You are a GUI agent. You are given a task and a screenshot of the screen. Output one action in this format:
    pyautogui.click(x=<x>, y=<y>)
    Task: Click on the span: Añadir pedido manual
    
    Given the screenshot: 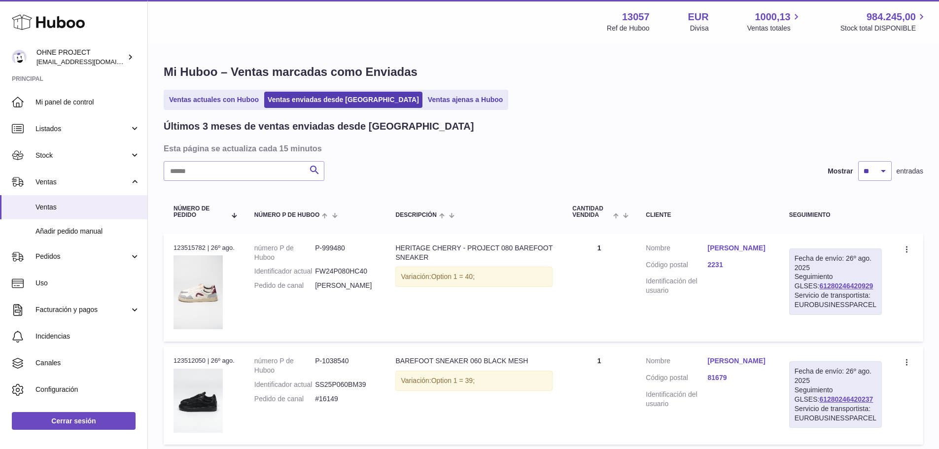 What is the action you would take?
    pyautogui.click(x=88, y=231)
    